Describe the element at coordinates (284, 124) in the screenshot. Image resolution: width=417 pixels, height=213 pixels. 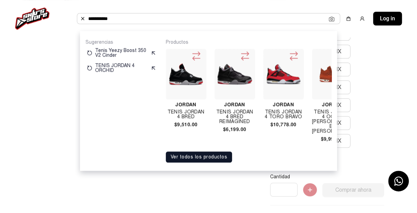
I see `h4: $10,778.00` at that location.